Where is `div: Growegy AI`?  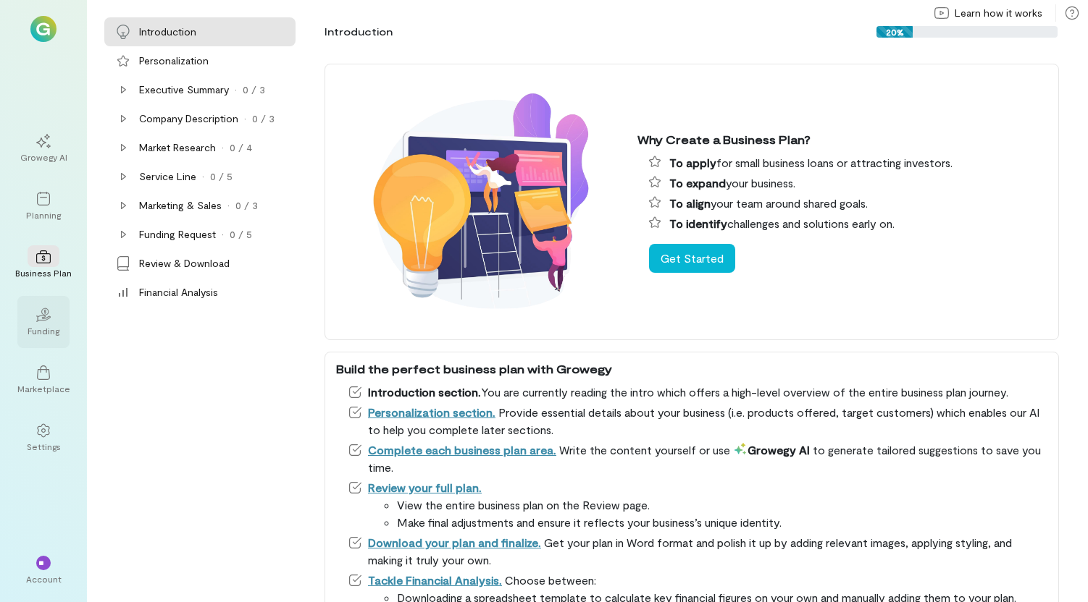
div: Growegy AI is located at coordinates (43, 157).